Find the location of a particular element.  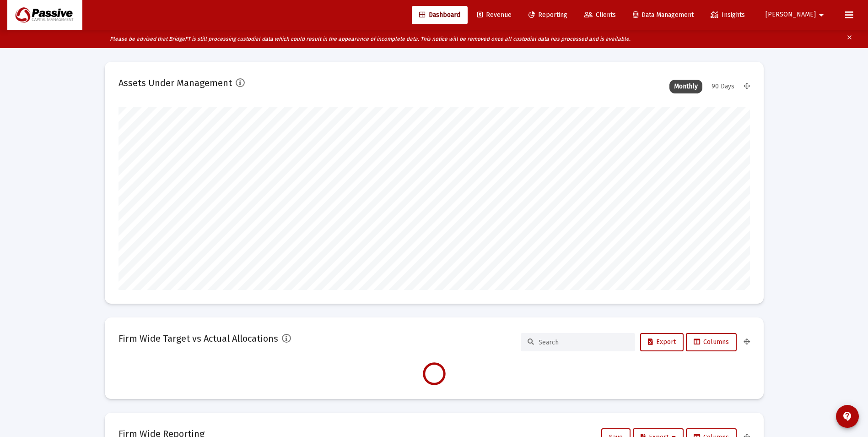

h2: Assets Under Management is located at coordinates (175, 83).